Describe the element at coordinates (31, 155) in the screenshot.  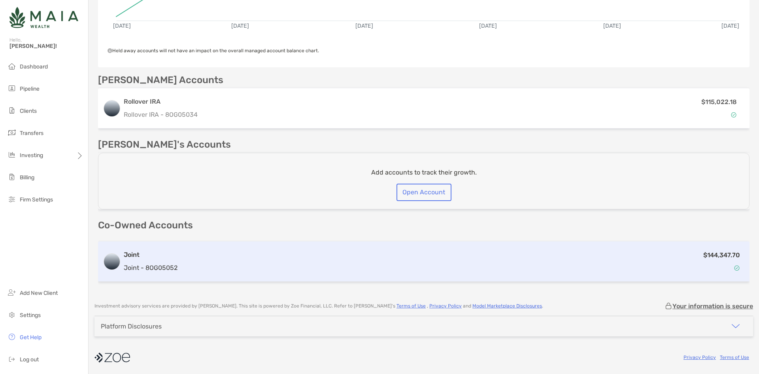
I see `span: Investing` at that location.